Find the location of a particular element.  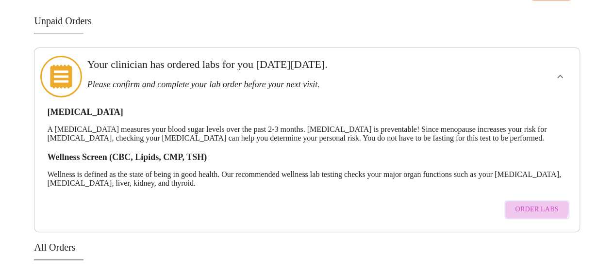

h3: All Orders is located at coordinates (307, 248).